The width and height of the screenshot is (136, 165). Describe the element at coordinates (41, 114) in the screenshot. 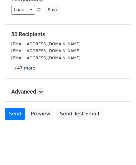

I see `a: Preview` at that location.